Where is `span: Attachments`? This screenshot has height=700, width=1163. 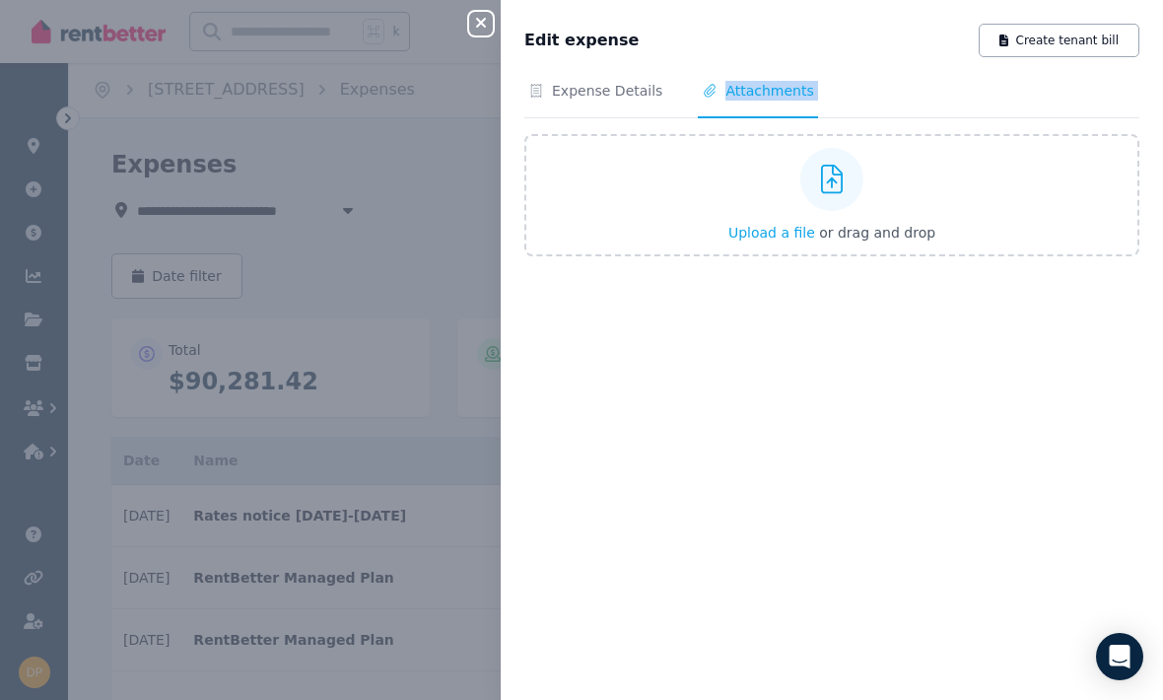 span: Attachments is located at coordinates (769, 91).